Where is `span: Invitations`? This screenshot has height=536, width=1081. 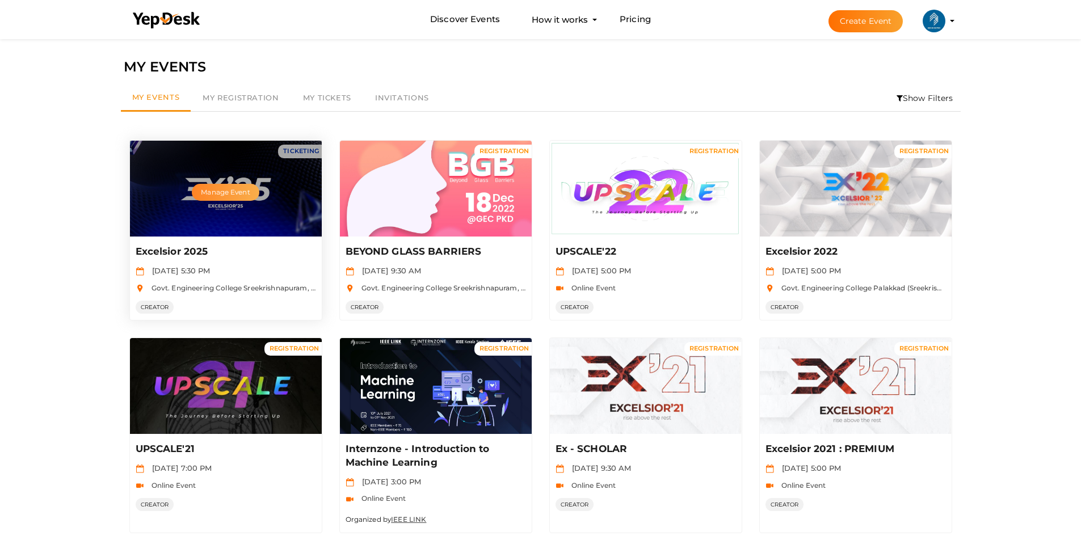 span: Invitations is located at coordinates (402, 98).